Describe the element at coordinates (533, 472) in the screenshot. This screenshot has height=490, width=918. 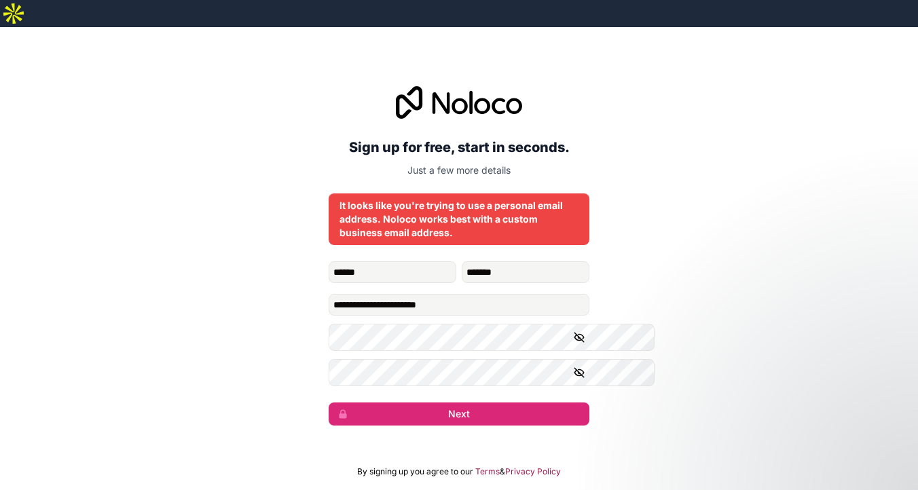
I see `a: Privacy Policy` at that location.